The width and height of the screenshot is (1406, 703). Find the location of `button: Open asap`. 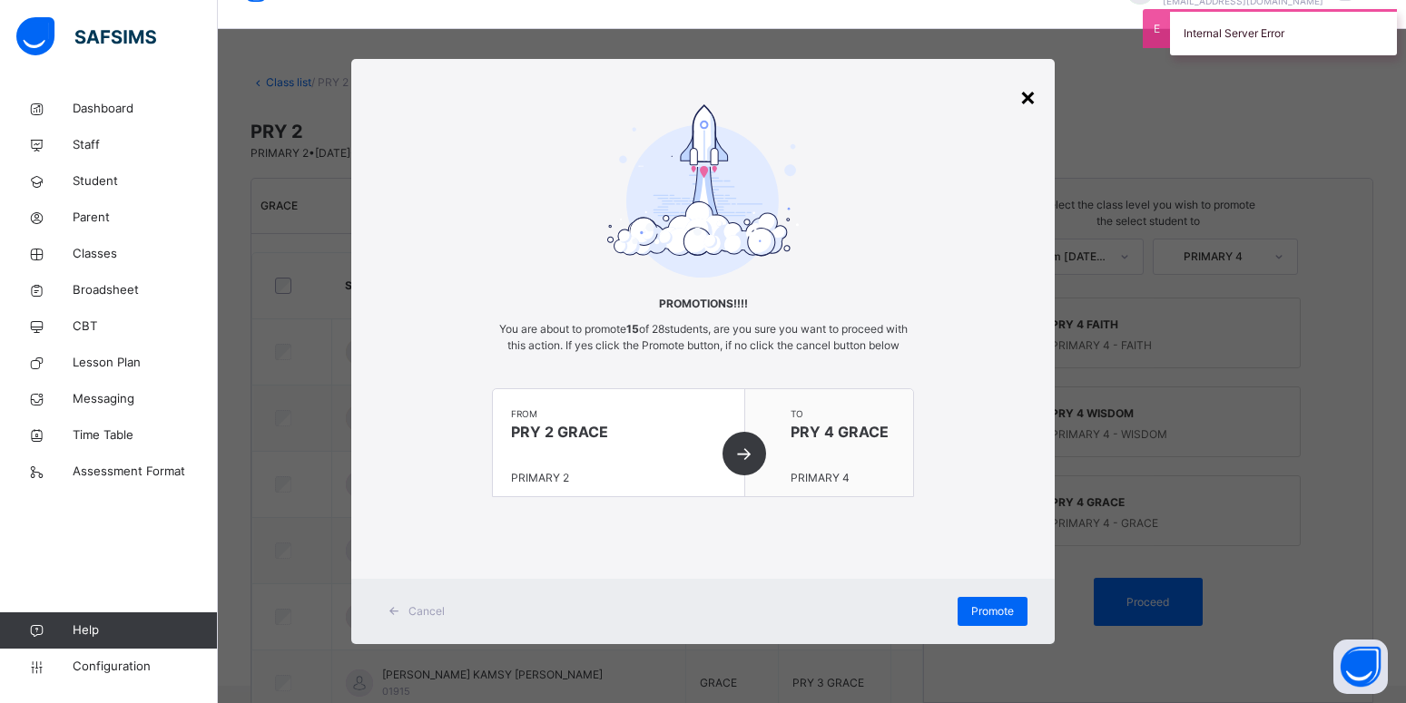

button: Open asap is located at coordinates (1360, 667).